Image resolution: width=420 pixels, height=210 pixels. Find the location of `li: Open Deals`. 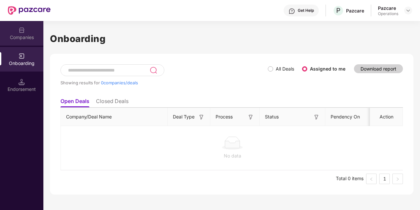

li: Open Deals is located at coordinates (75, 102).